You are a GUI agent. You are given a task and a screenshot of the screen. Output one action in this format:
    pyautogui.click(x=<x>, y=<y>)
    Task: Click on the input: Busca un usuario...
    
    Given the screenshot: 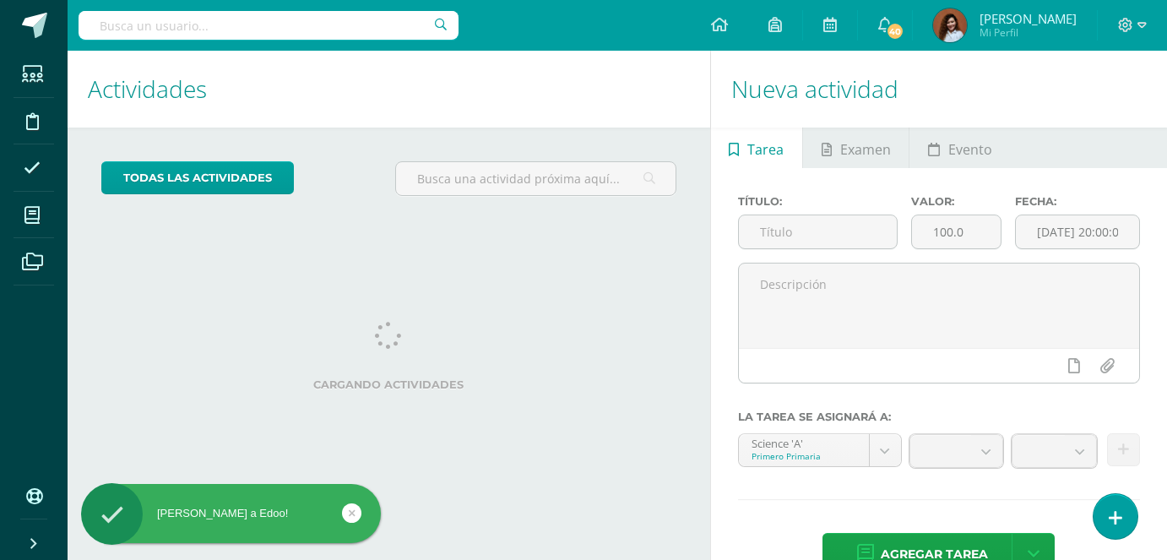 What is the action you would take?
    pyautogui.click(x=269, y=25)
    